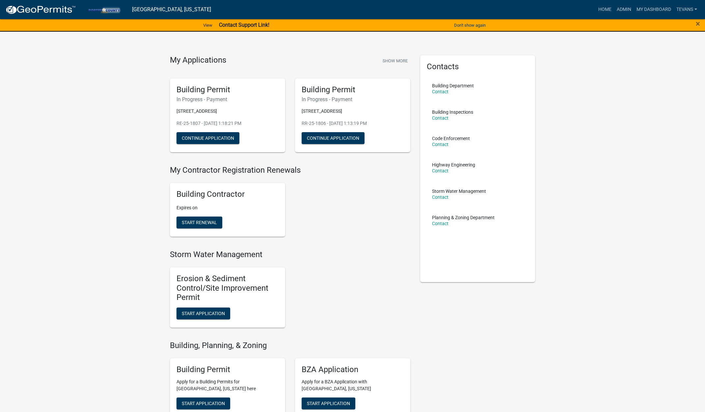 The width and height of the screenshot is (705, 412). I want to click on a: View, so click(208, 25).